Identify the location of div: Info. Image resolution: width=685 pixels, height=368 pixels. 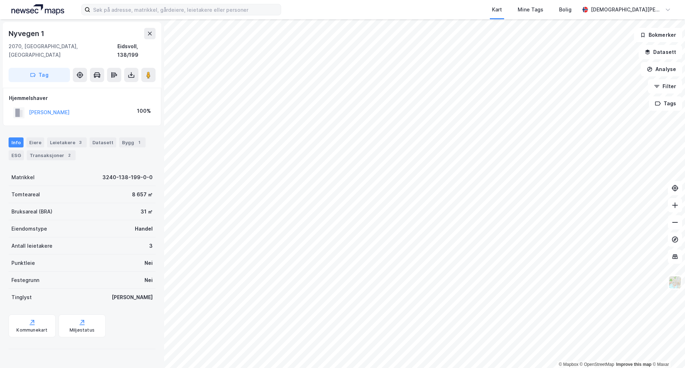
(16, 142).